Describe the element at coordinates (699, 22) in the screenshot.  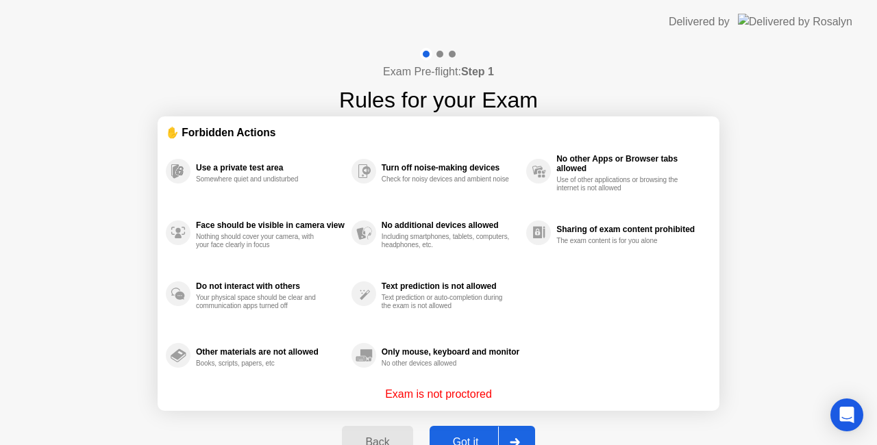
I see `div: Delivered by` at that location.